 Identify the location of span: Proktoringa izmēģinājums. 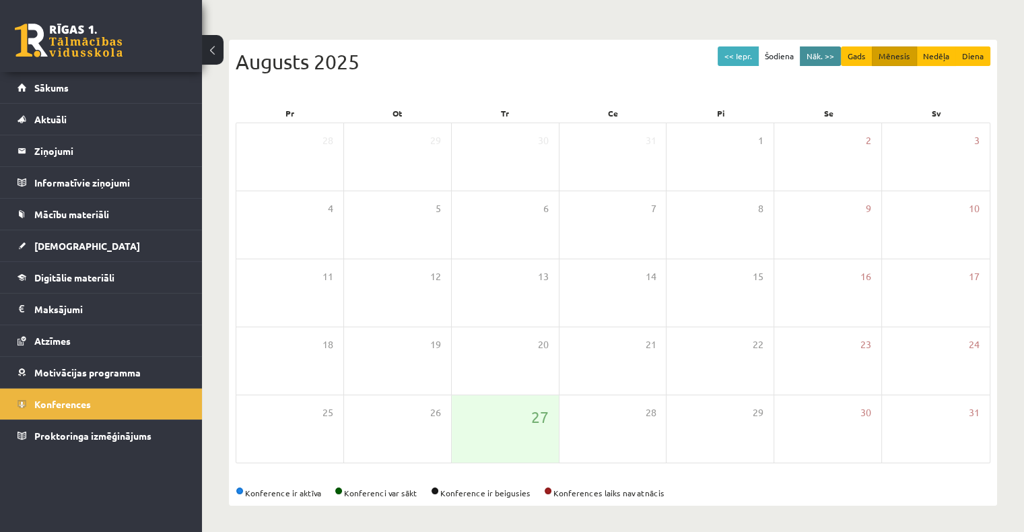
(93, 436).